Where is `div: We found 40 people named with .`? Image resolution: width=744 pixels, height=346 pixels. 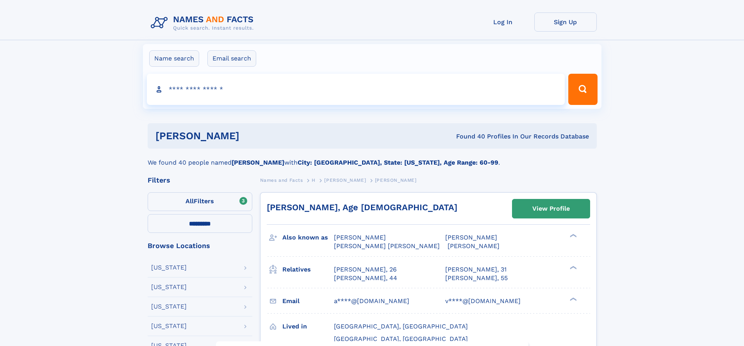 div: We found 40 people named with . is located at coordinates (372, 158).